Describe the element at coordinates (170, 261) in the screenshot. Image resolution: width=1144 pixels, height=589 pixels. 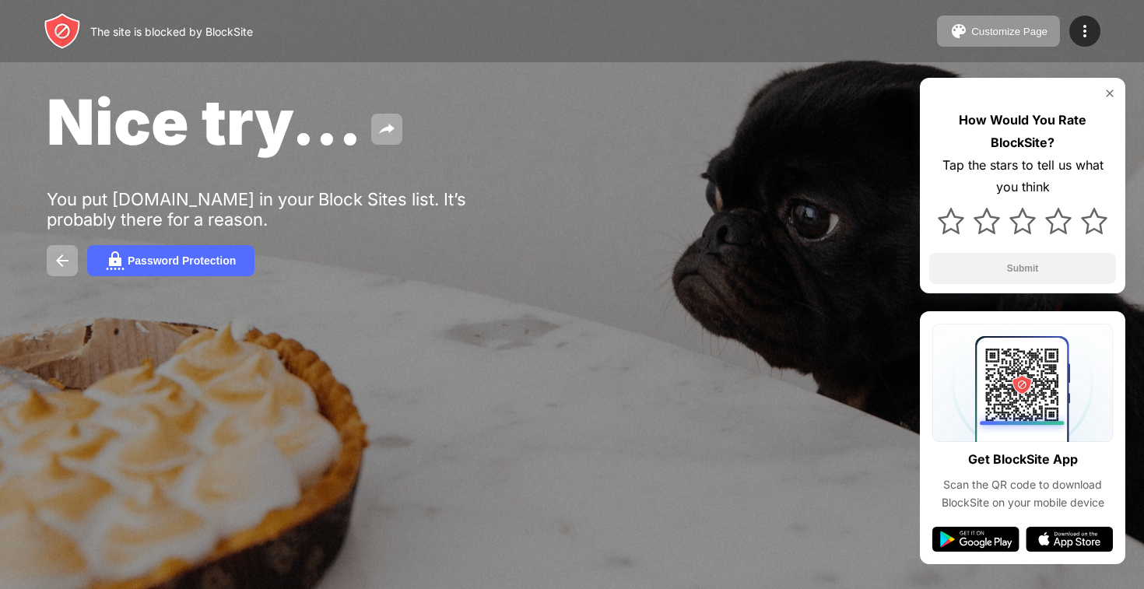
I see `button: Password Protection` at that location.